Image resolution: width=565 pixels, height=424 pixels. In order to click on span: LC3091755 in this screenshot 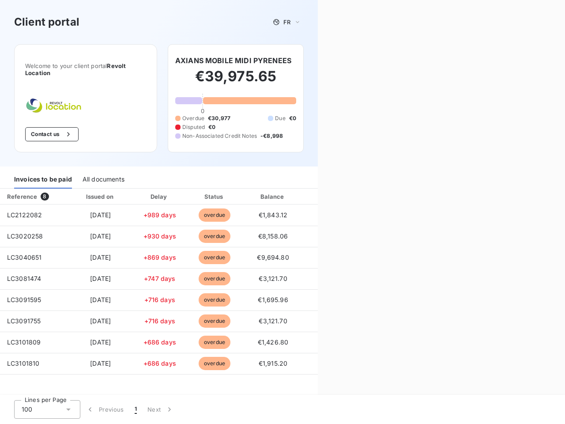, I will do `click(24, 320)`.